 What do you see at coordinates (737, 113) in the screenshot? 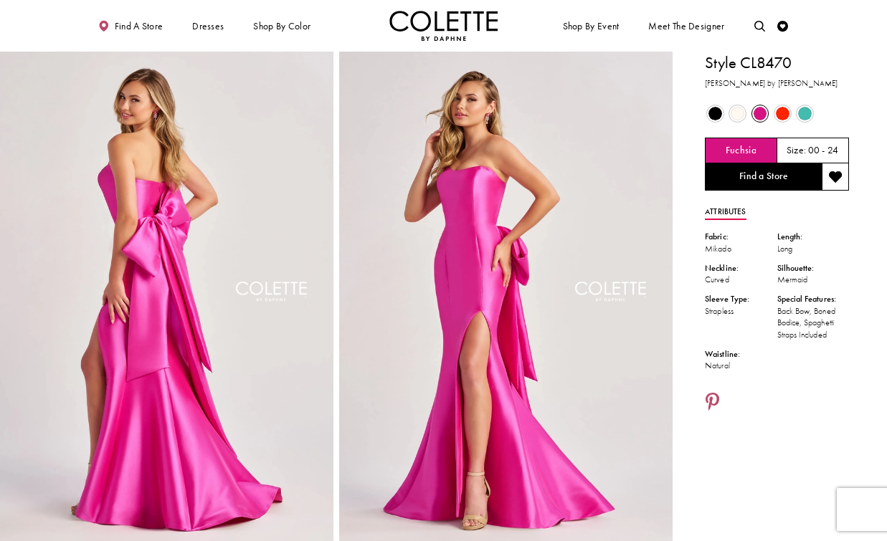
I see `div: Diamond White` at bounding box center [737, 113].